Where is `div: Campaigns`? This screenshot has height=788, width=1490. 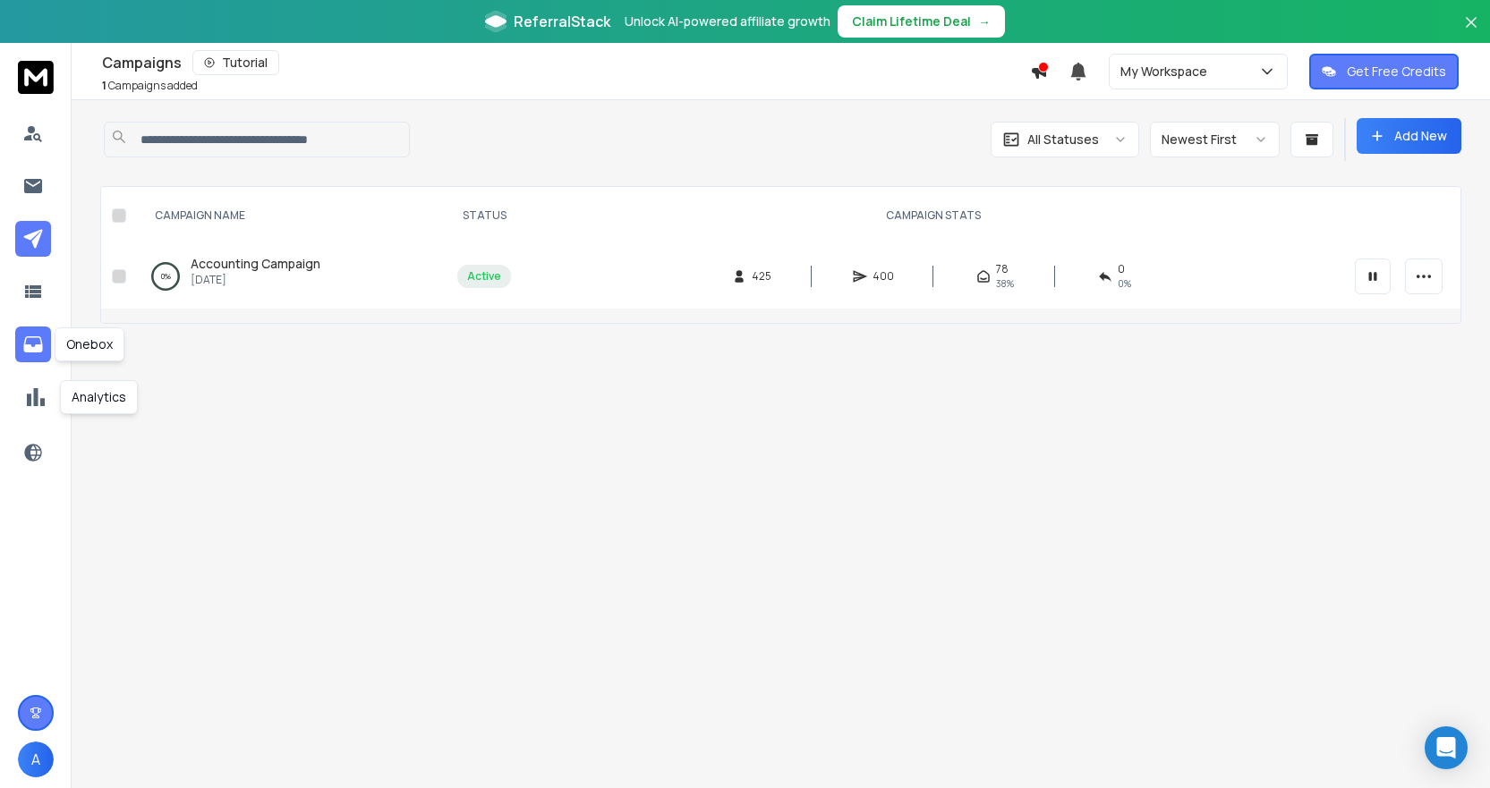
div: Campaigns is located at coordinates (566, 63).